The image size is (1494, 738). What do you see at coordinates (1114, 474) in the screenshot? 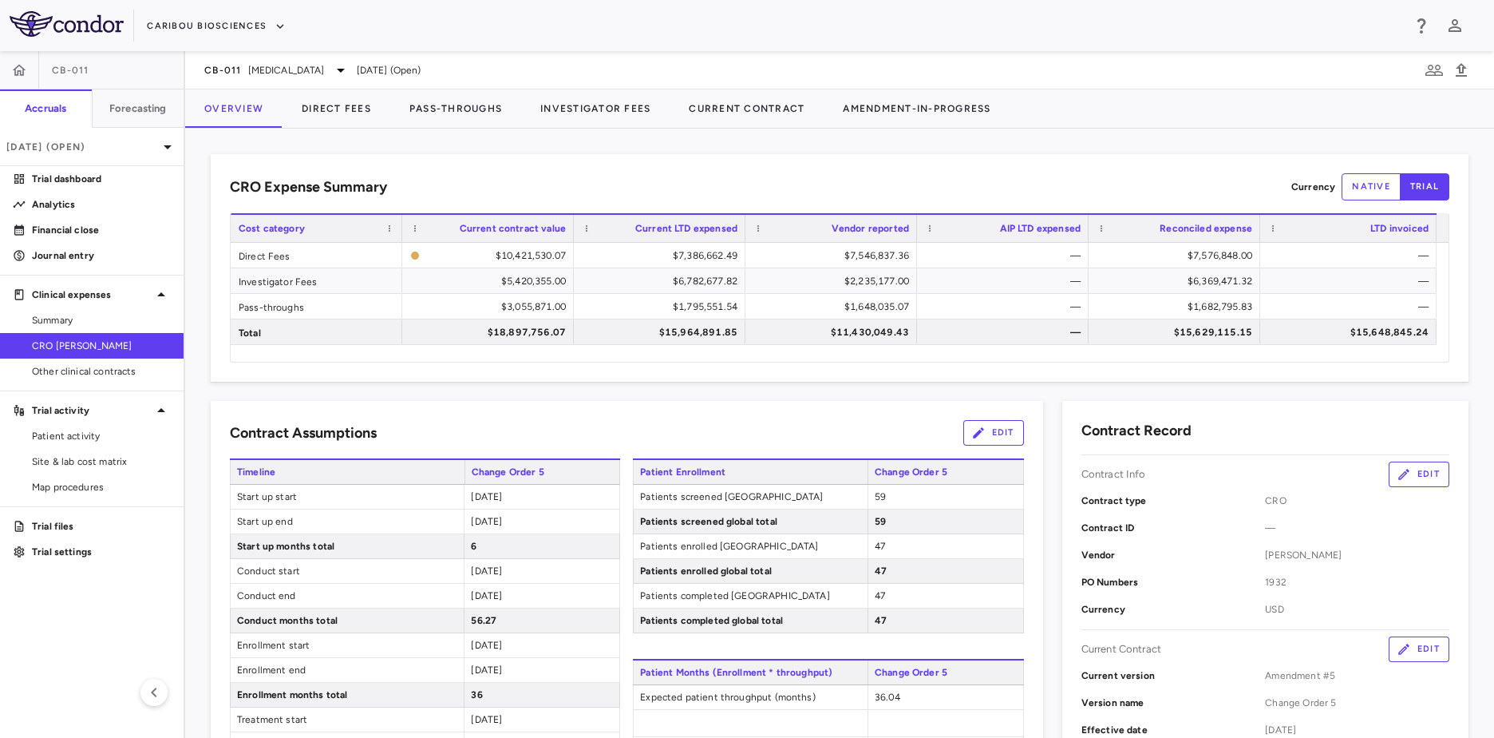
I see `p: Contract Info` at bounding box center [1114, 474].